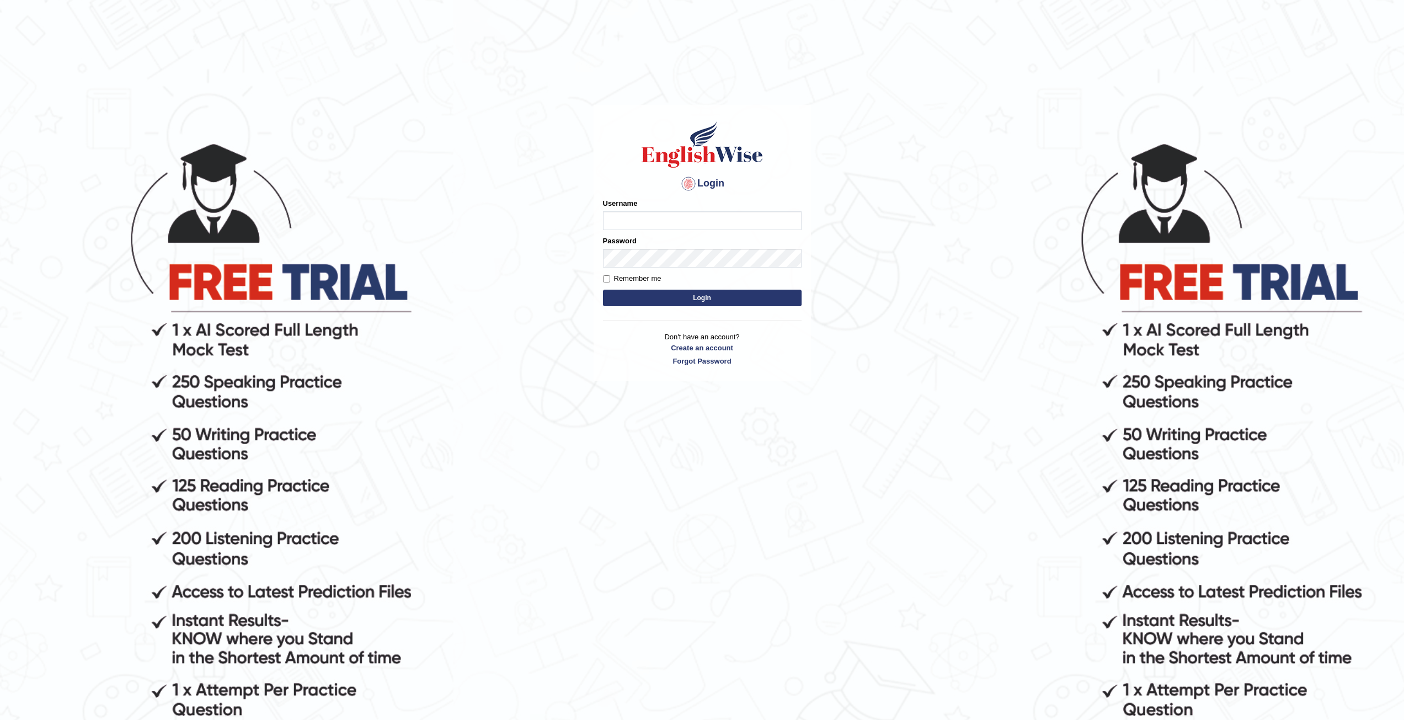 The image size is (1404, 720). What do you see at coordinates (702, 348) in the screenshot?
I see `a: Create an account` at bounding box center [702, 348].